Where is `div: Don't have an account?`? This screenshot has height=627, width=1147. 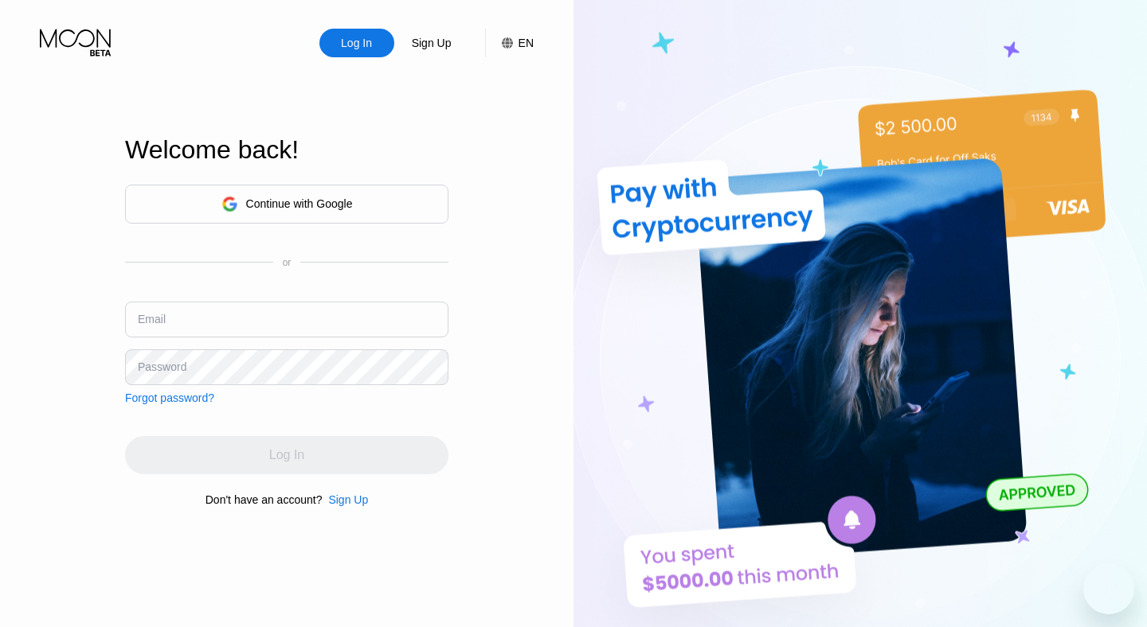 div: Don't have an account? is located at coordinates (264, 500).